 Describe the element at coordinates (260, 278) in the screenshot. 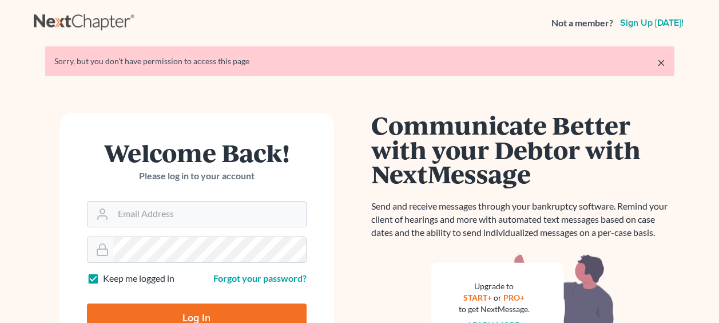

I see `a: Forgot your password?` at that location.